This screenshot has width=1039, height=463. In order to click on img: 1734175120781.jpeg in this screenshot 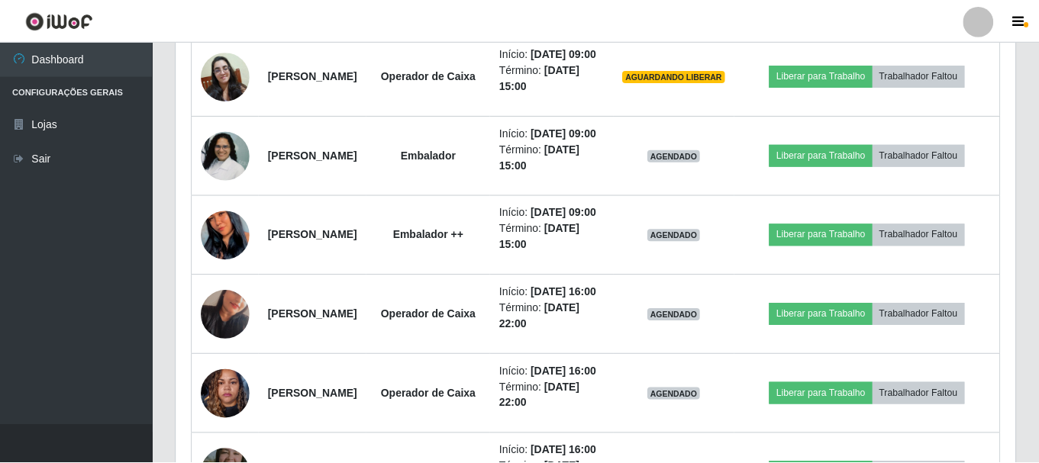, I will do `click(226, 156)`.